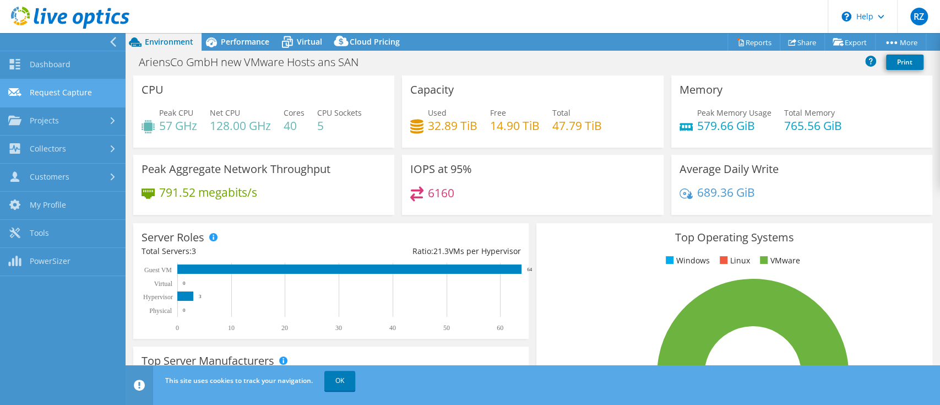  What do you see at coordinates (240, 126) in the screenshot?
I see `h4: 128.00 GHz` at bounding box center [240, 126].